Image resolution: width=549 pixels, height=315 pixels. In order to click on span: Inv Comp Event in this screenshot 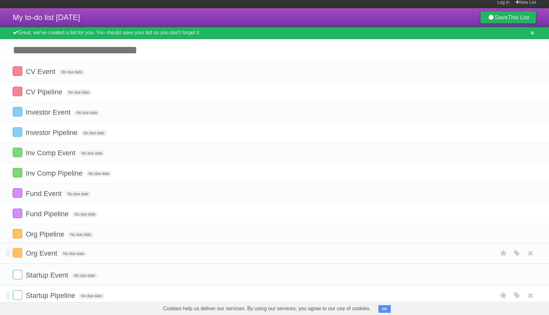, I will do `click(51, 153)`.